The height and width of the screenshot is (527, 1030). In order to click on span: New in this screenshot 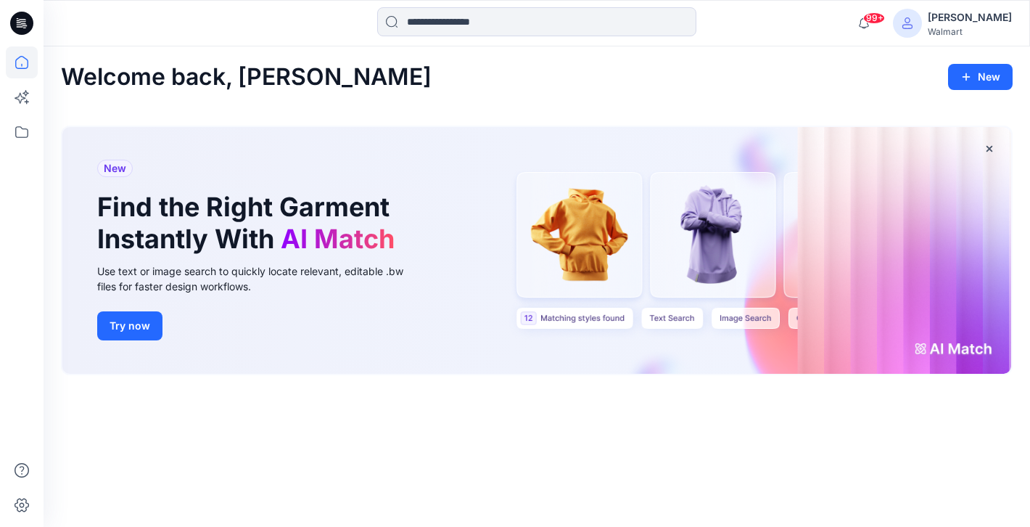, I will do `click(115, 168)`.